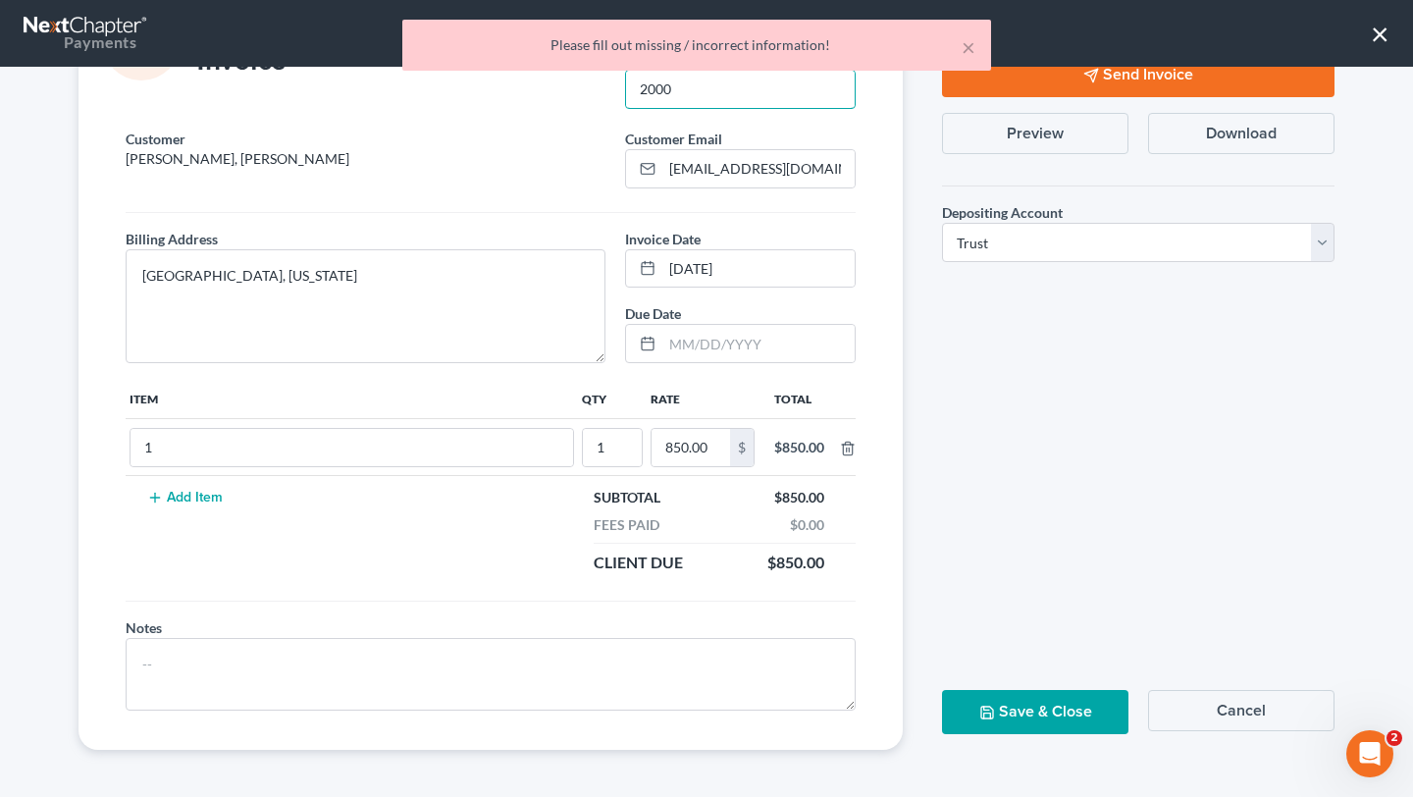  Describe the element at coordinates (612, 398) in the screenshot. I see `th: Qty` at that location.